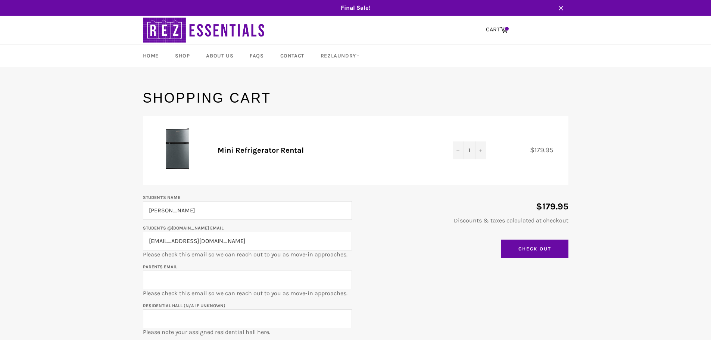 This screenshot has height=340, width=711. What do you see at coordinates (256, 56) in the screenshot?
I see `a: FAQs` at bounding box center [256, 56].